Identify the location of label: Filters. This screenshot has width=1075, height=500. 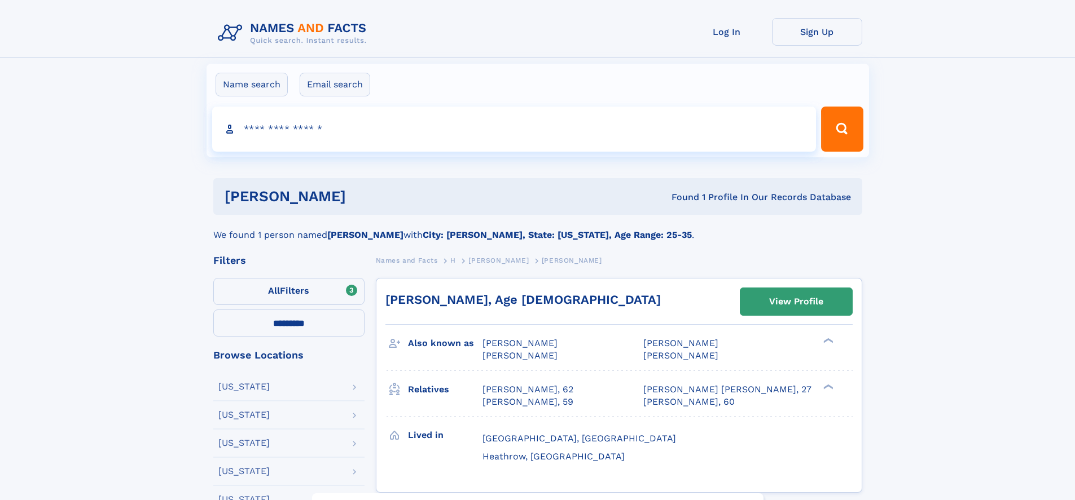
(289, 292).